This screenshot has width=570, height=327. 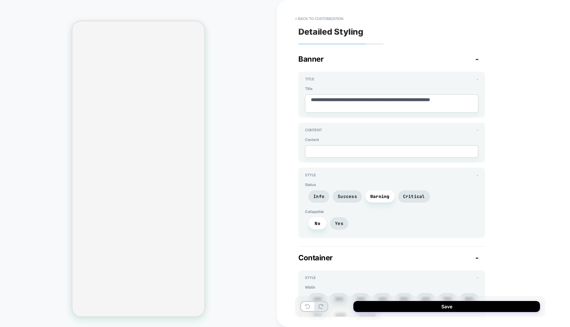 What do you see at coordinates (392, 287) in the screenshot?
I see `span: Width` at bounding box center [392, 287].